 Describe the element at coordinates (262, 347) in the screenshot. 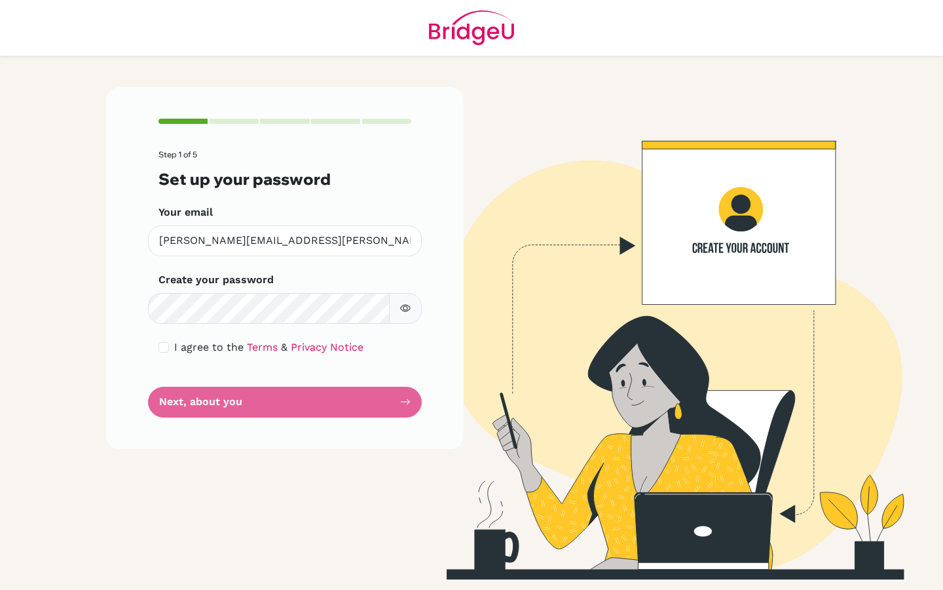

I see `a: Terms` at that location.